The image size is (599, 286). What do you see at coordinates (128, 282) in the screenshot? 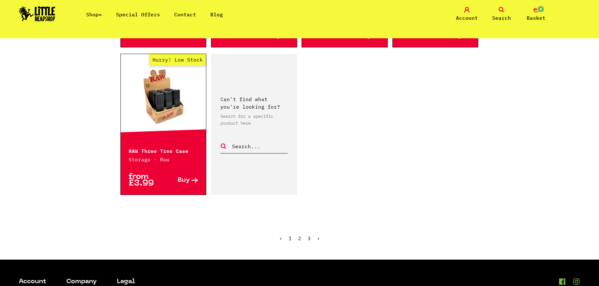
I see `li: Legal` at bounding box center [128, 282].